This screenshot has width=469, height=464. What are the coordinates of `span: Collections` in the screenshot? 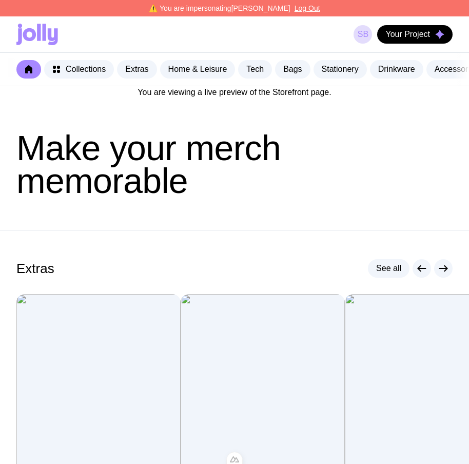 It's located at (86, 69).